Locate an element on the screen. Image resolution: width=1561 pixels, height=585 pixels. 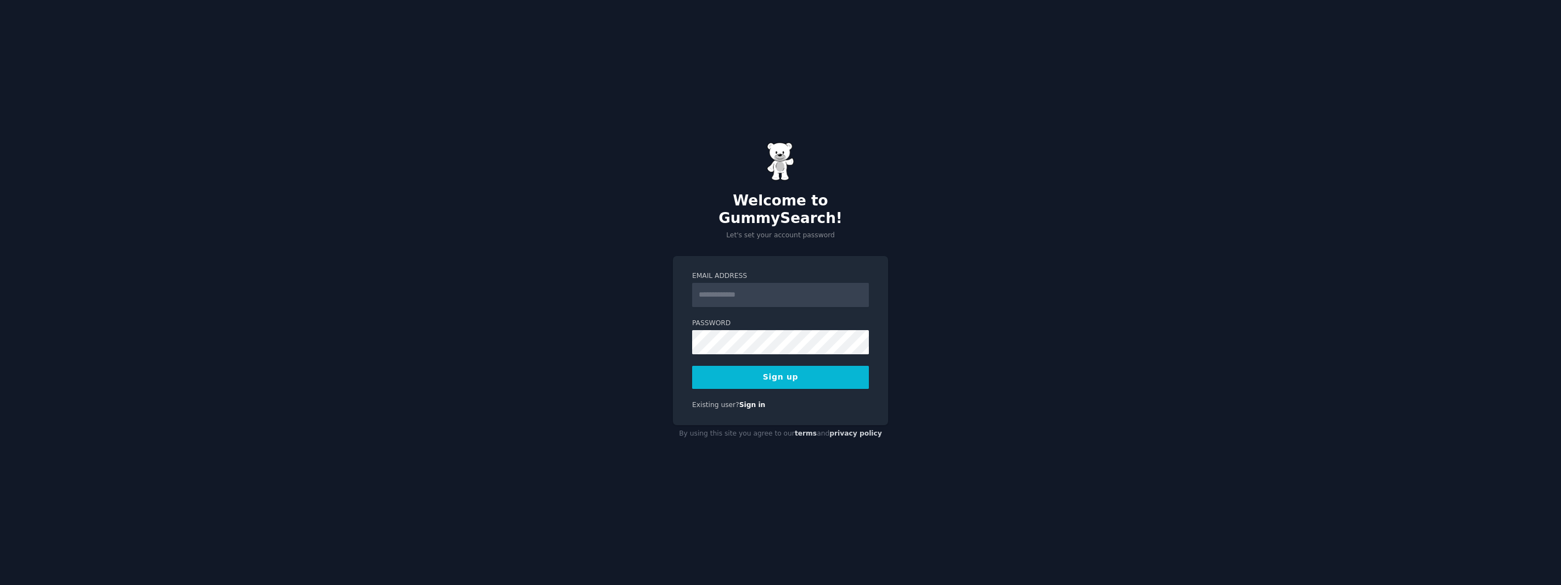
a: Sign in is located at coordinates (753, 405).